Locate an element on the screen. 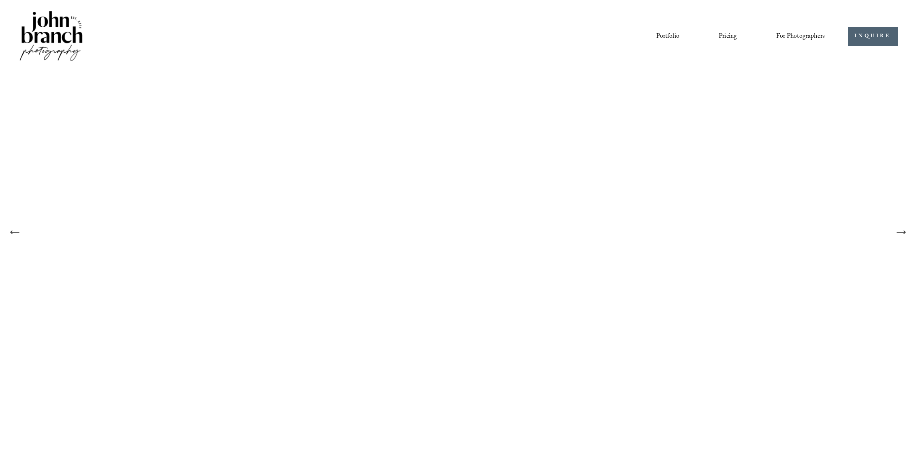 This screenshot has width=916, height=473. button: Next Slide is located at coordinates (901, 232).